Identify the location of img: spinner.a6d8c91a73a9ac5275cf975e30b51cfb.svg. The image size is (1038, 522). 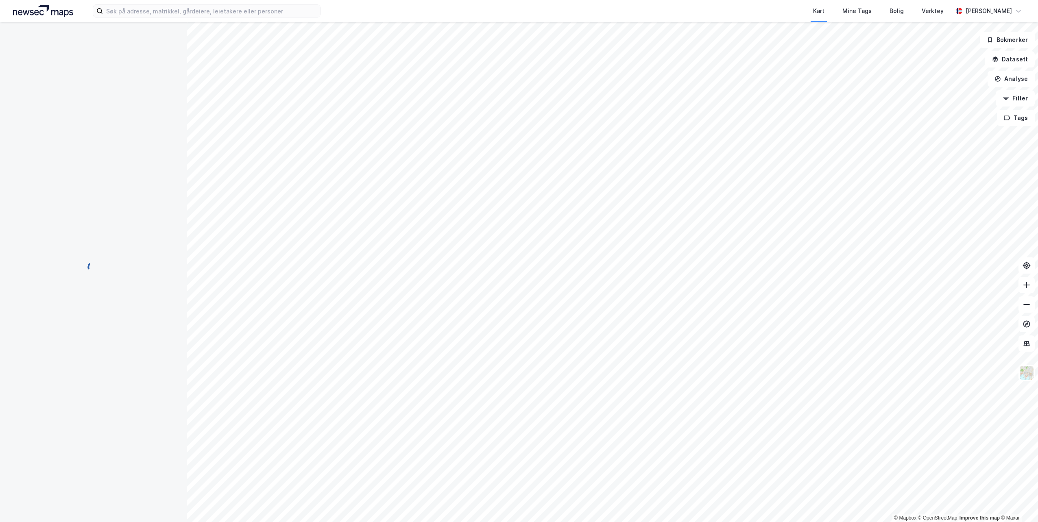
(94, 267).